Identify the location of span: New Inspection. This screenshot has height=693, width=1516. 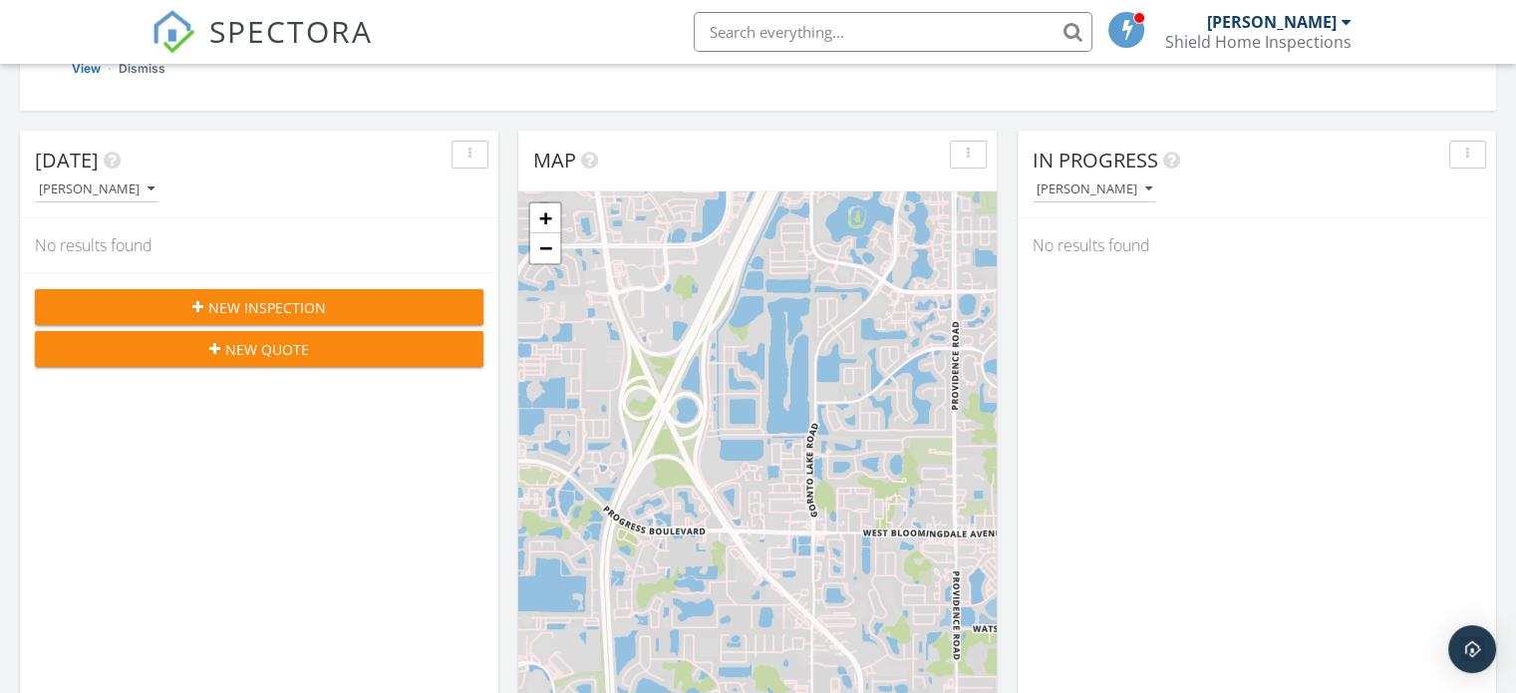
(267, 307).